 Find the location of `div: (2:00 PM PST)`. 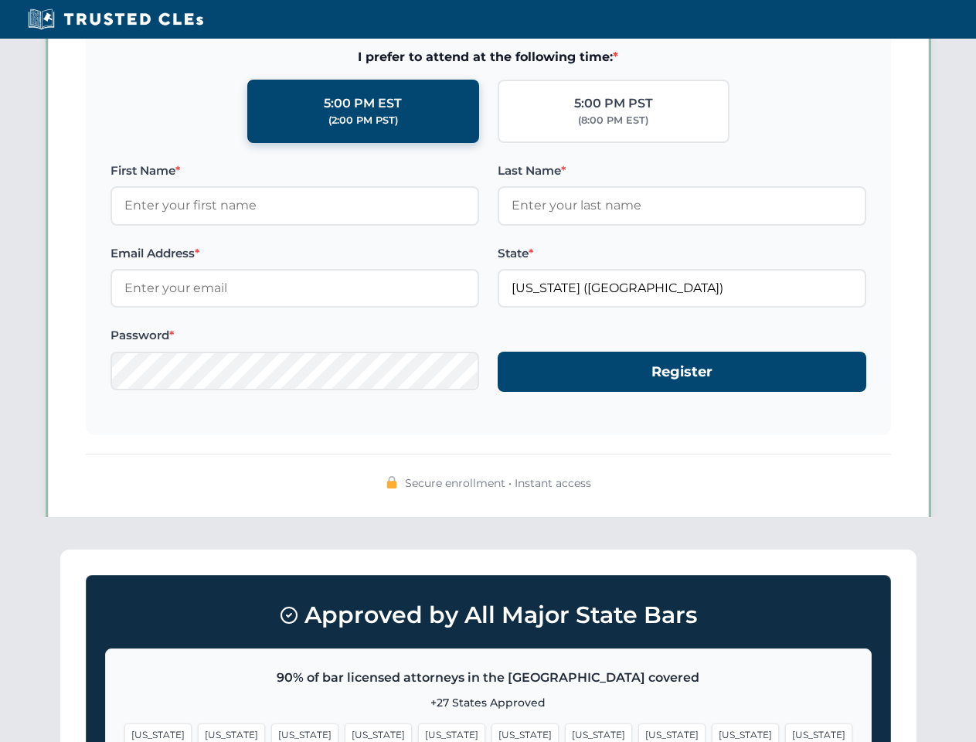

div: (2:00 PM PST) is located at coordinates (363, 121).